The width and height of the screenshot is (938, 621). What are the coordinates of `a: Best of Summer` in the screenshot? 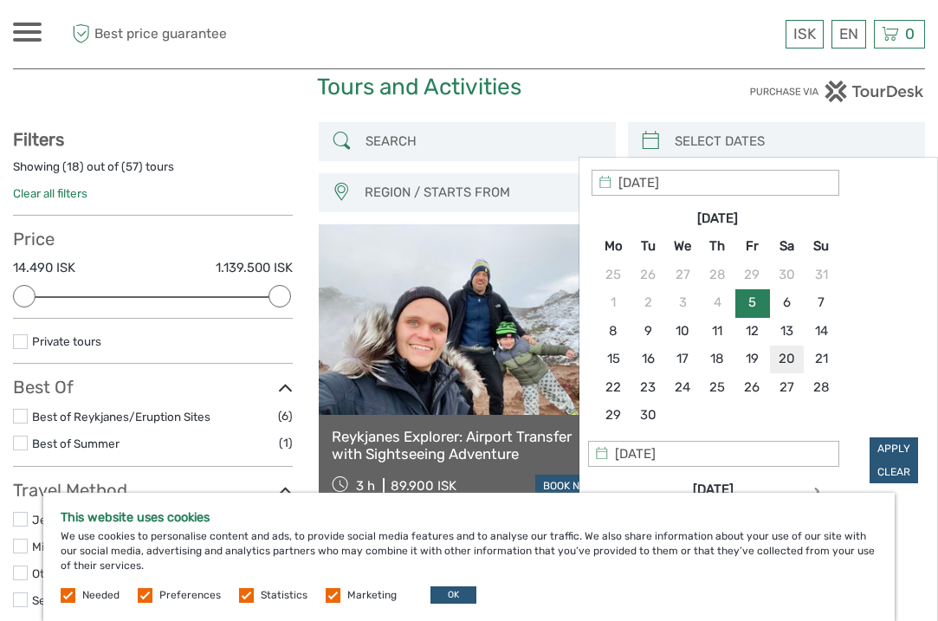 It's located at (75, 444).